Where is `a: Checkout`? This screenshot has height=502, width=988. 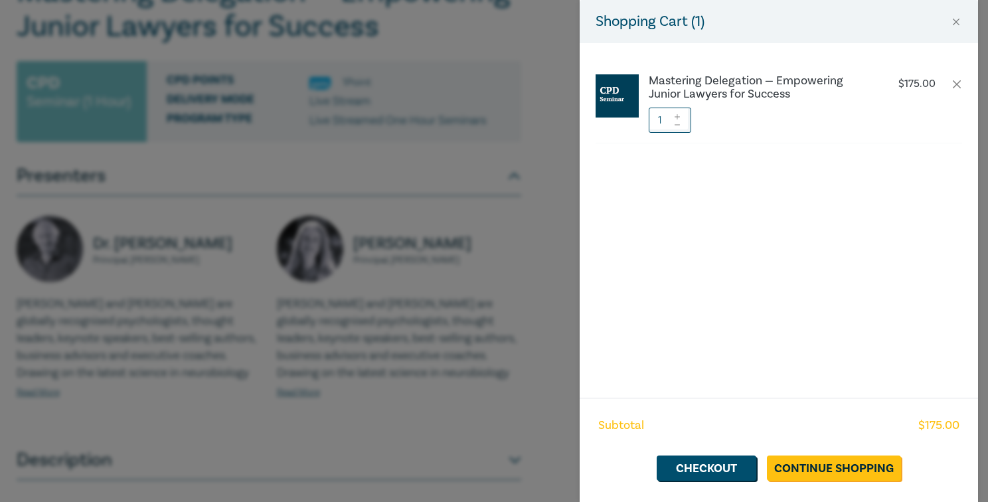
a: Checkout is located at coordinates (706, 468).